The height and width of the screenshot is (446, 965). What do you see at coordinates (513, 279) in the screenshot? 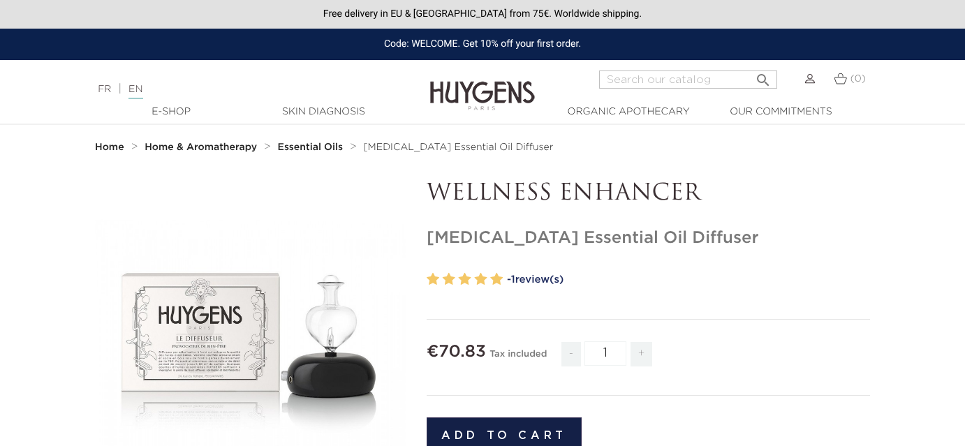
I see `span: 1` at bounding box center [513, 279].